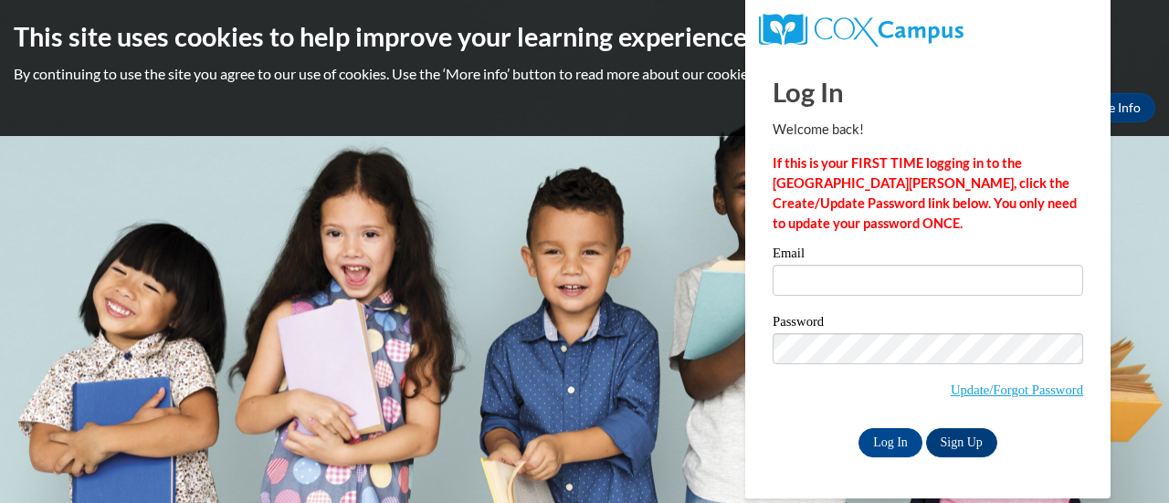 This screenshot has height=503, width=1169. What do you see at coordinates (962, 443) in the screenshot?
I see `a: Sign Up` at bounding box center [962, 443].